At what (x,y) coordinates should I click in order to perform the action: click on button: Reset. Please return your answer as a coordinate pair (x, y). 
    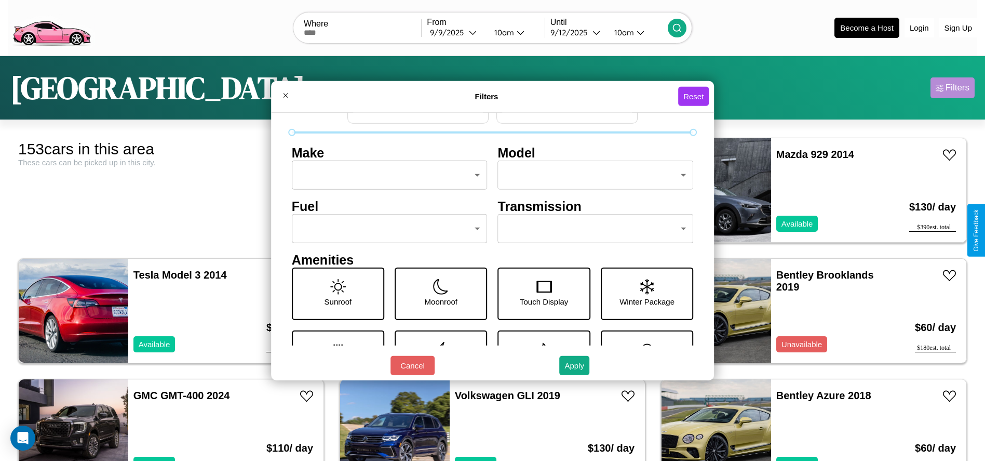
    Looking at the image, I should click on (693, 96).